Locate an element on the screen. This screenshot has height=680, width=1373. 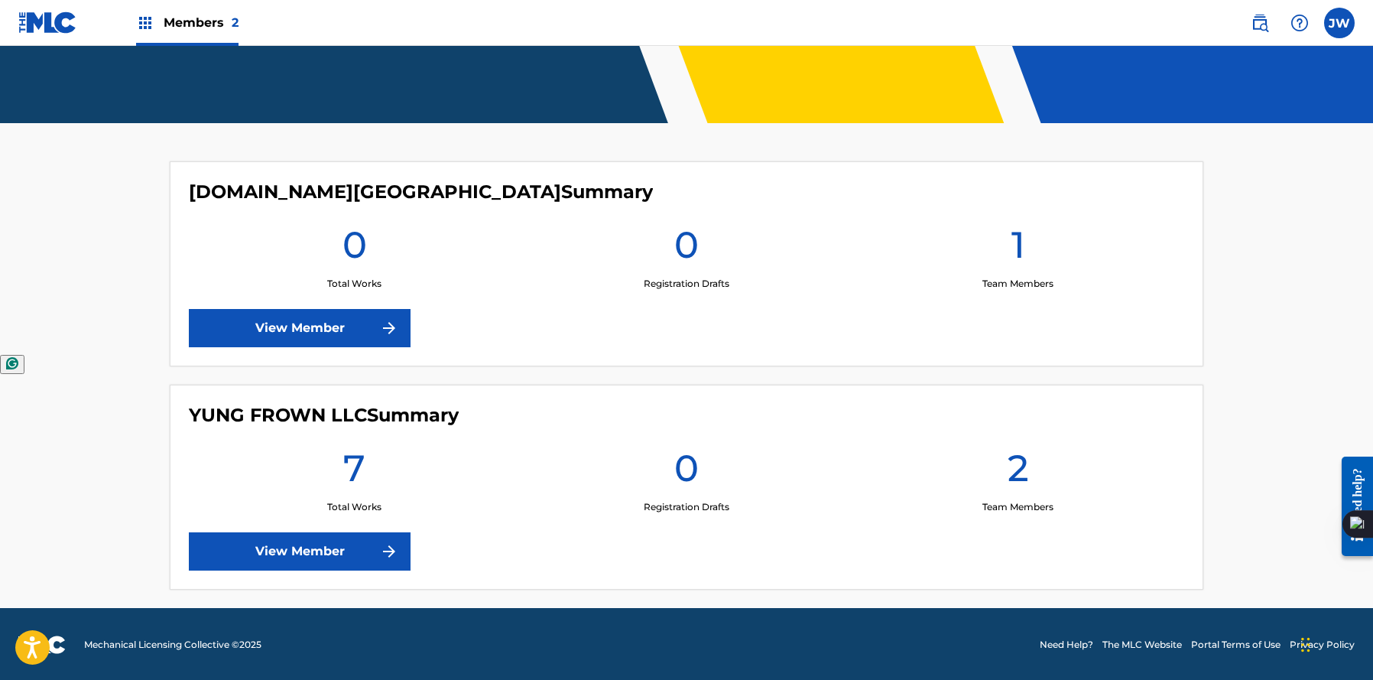
div: Drag is located at coordinates (1306, 644).